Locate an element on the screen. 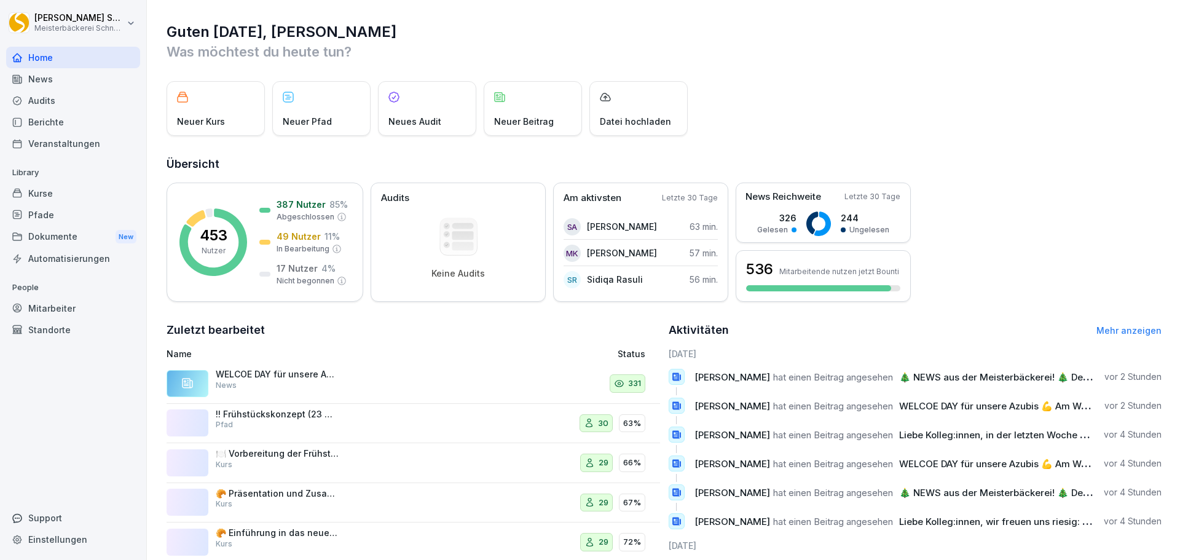  p: 4 % is located at coordinates (328, 268).